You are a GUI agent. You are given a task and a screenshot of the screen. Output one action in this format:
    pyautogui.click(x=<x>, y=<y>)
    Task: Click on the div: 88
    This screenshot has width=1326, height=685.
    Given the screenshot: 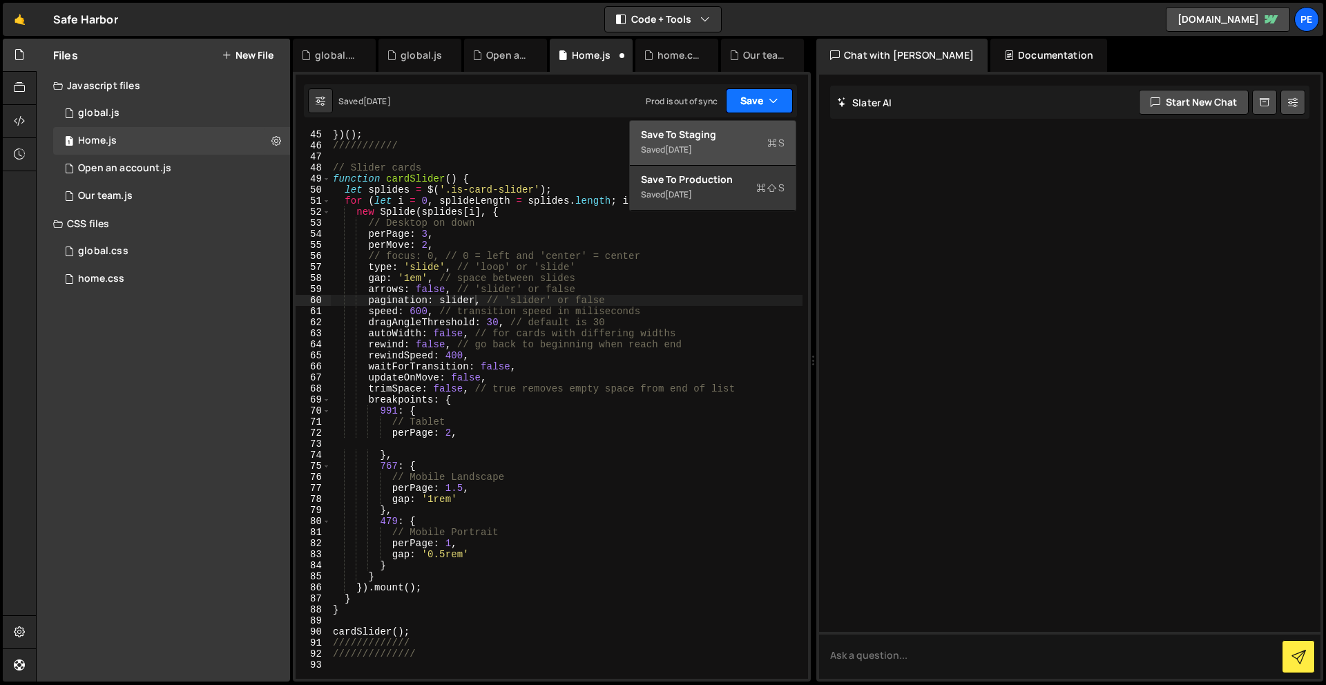 What is the action you would take?
    pyautogui.click(x=313, y=610)
    